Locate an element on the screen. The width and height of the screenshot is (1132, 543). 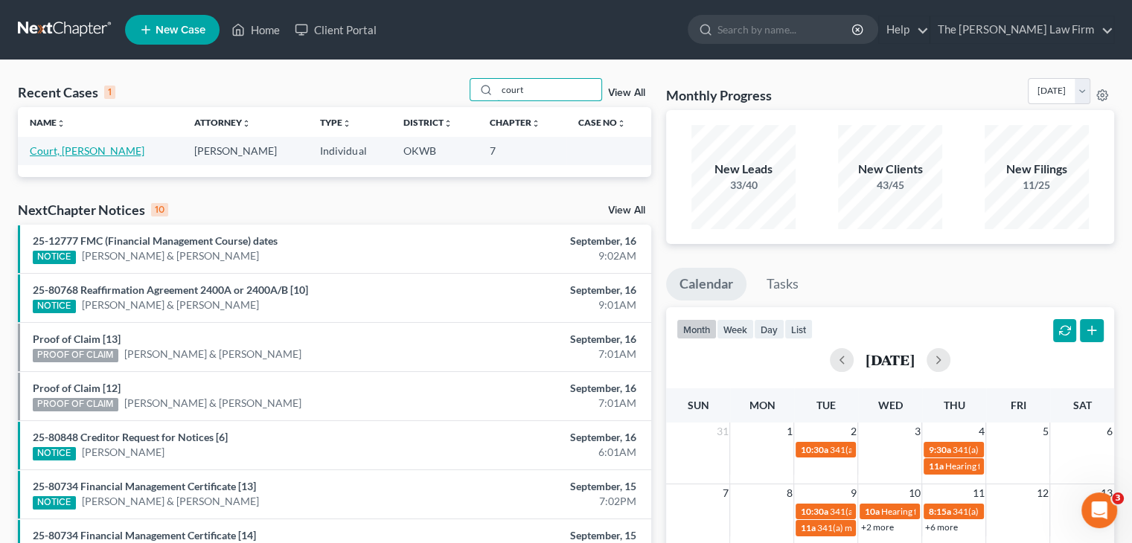
span: 10a is located at coordinates (871, 511).